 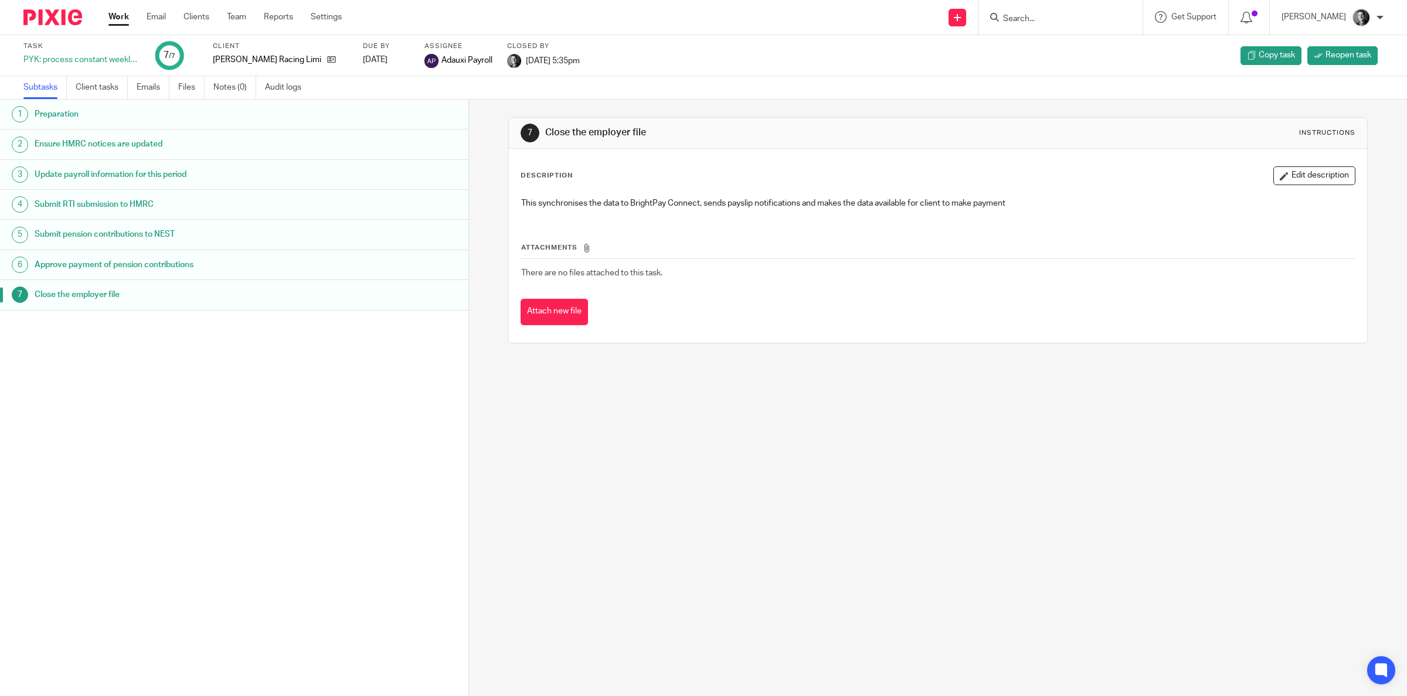 I want to click on h1: Preparation, so click(x=175, y=114).